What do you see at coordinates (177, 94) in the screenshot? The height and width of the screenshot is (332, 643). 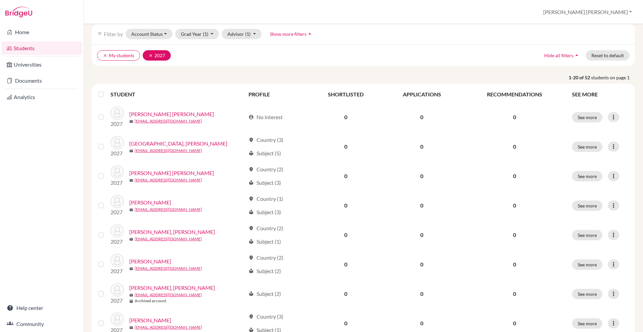 I see `th: STUDENT` at bounding box center [177, 94].